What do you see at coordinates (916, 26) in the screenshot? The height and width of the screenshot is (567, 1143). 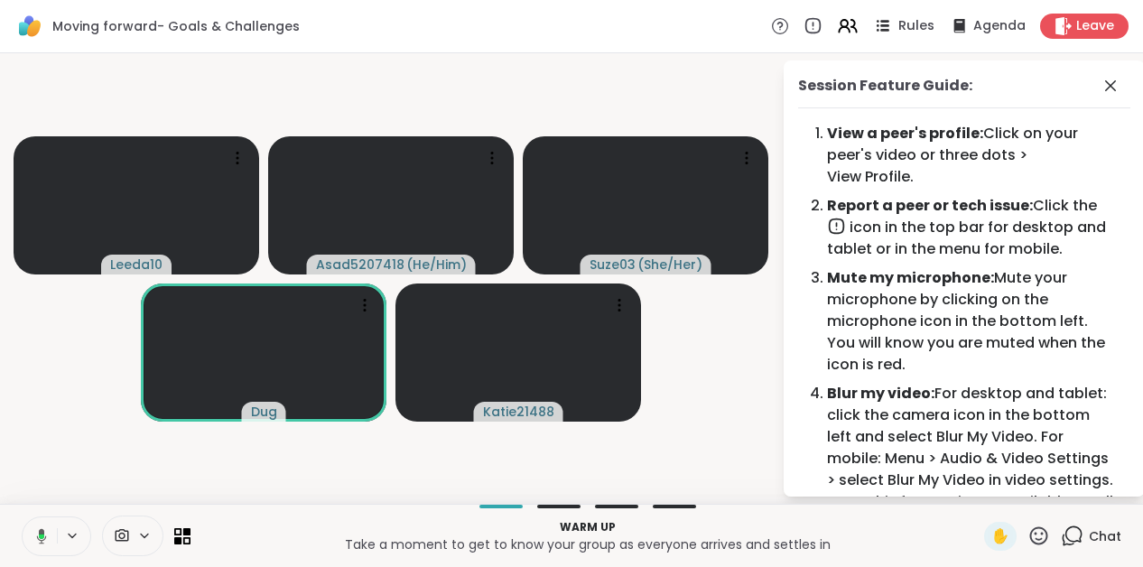 I see `span: Rules` at bounding box center [916, 26].